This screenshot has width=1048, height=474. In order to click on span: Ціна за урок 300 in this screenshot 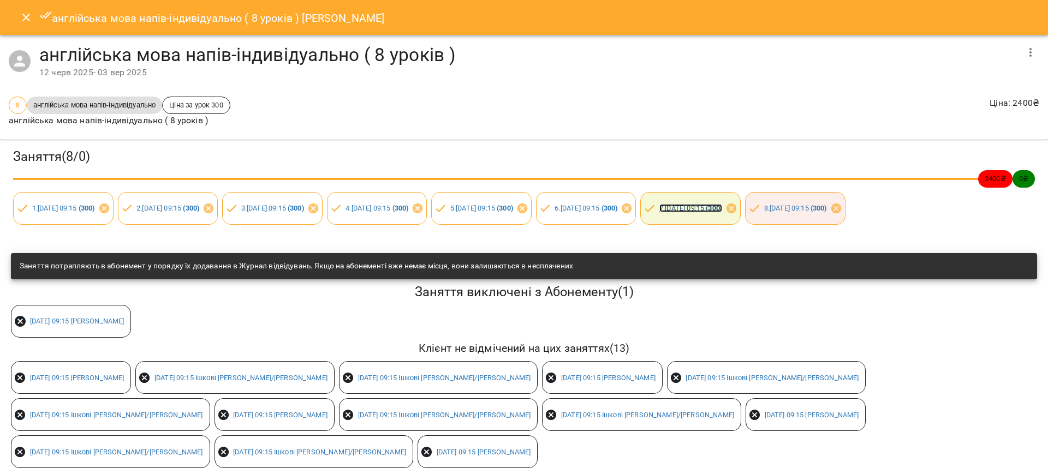, I will do `click(196, 105)`.